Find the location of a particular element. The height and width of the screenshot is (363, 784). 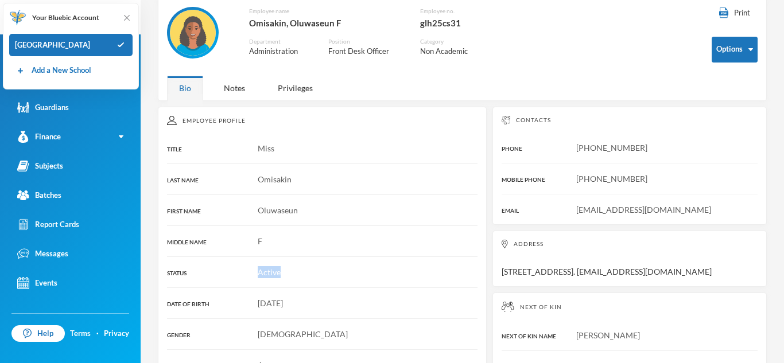

a: Help is located at coordinates (38, 334).